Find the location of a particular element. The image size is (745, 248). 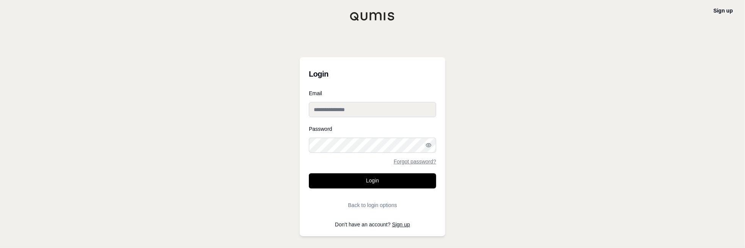

h3: Login is located at coordinates (372, 74).